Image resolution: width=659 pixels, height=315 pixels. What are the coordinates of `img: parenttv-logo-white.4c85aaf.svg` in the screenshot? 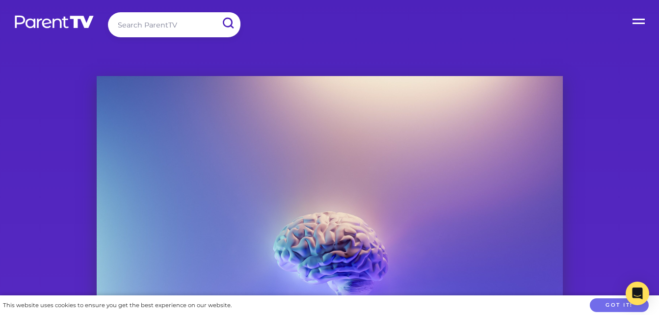 It's located at (54, 22).